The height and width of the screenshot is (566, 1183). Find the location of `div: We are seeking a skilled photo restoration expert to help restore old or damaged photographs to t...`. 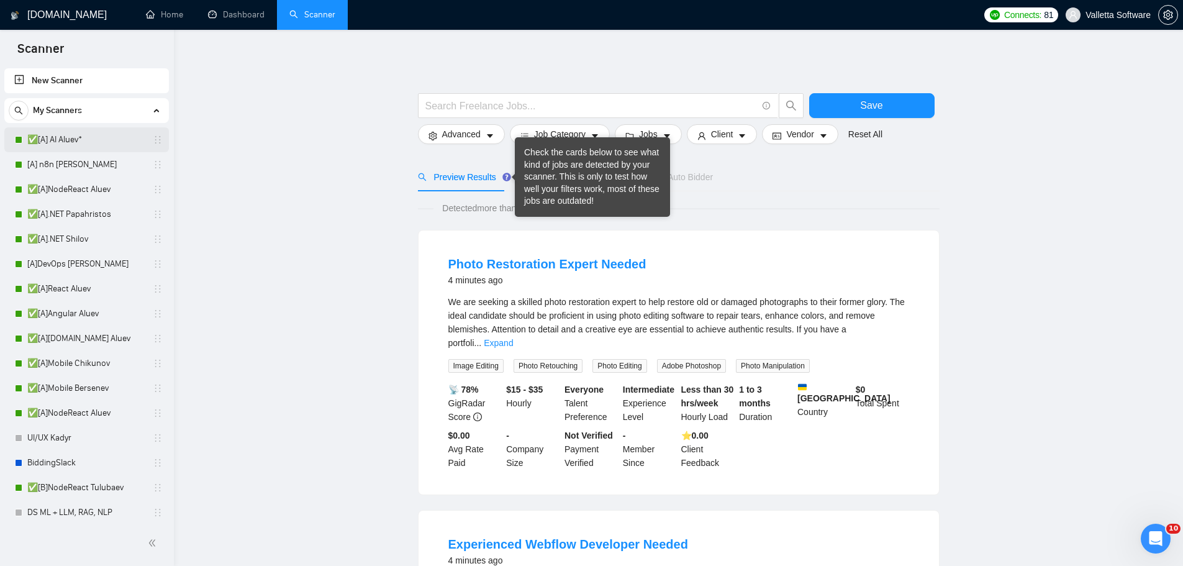

div: We are seeking a skilled photo restoration expert to help restore old or damaged photographs to t... is located at coordinates (679, 322).